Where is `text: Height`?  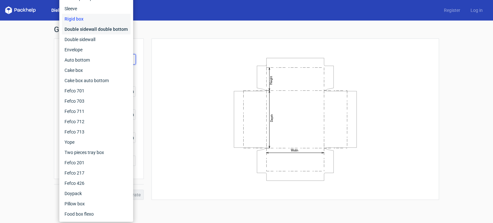
text: Height is located at coordinates (271, 80).